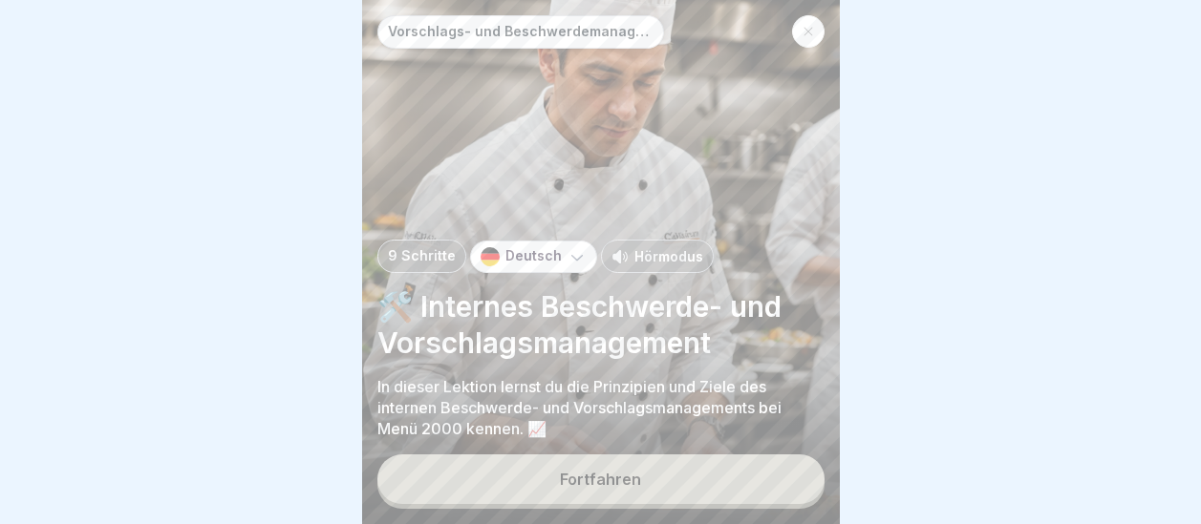 The height and width of the screenshot is (524, 1201). I want to click on p: 9 Schritte, so click(421, 256).